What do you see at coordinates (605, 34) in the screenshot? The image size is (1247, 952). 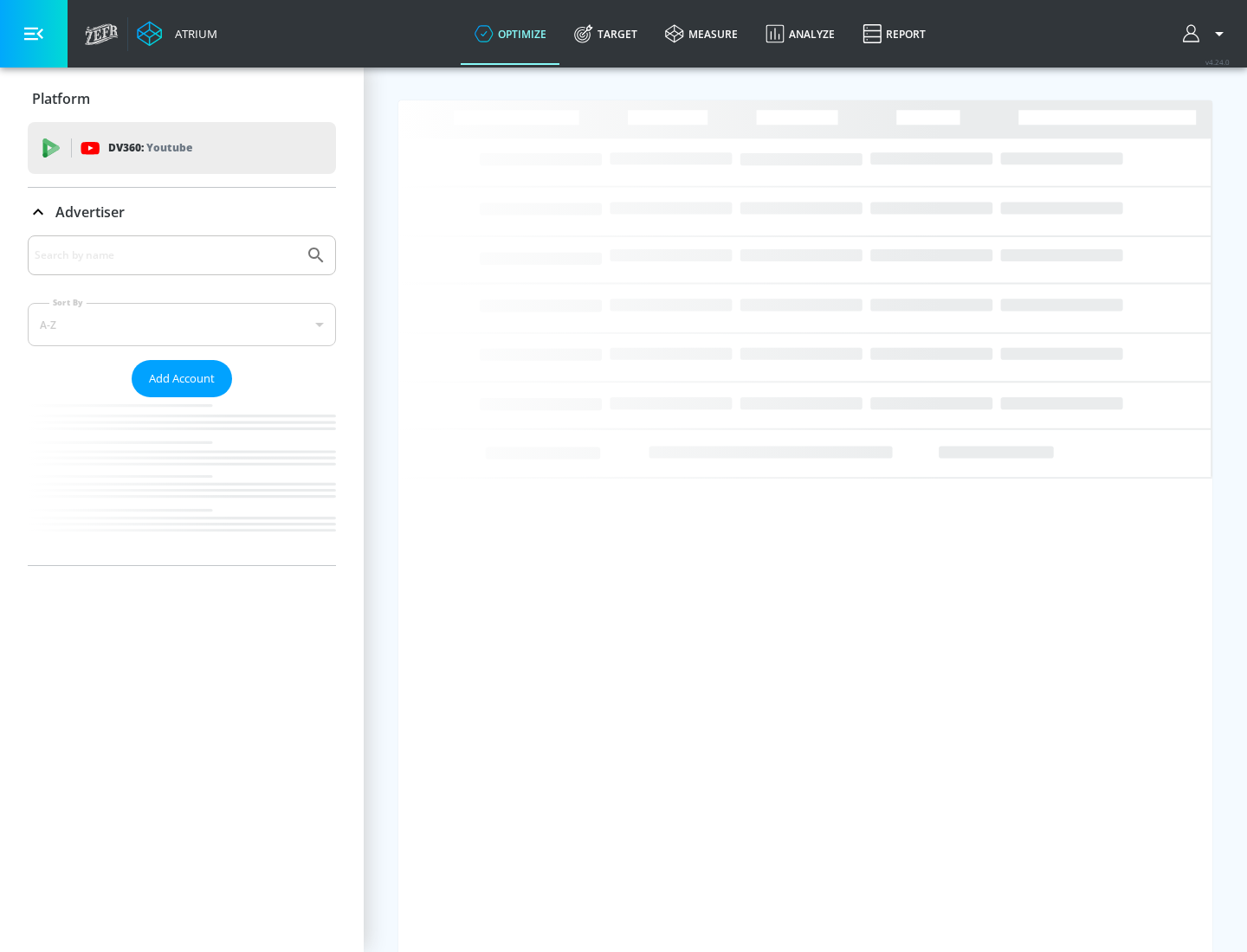 I see `a: Target` at bounding box center [605, 34].